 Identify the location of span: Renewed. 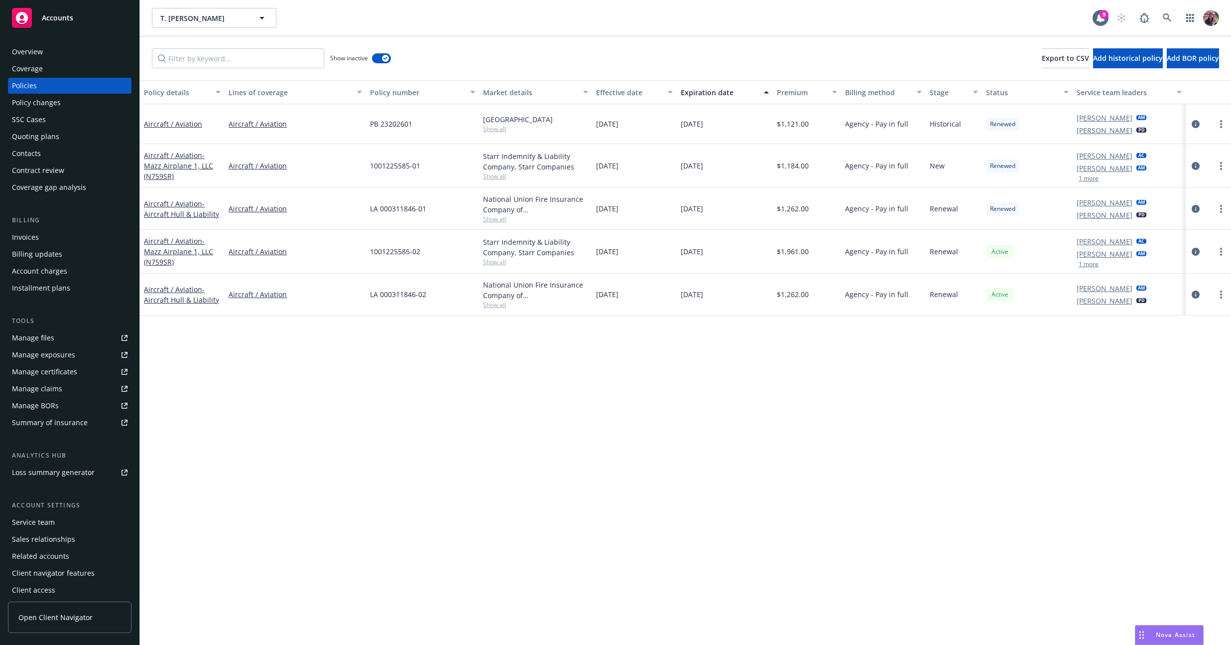
(1003, 124).